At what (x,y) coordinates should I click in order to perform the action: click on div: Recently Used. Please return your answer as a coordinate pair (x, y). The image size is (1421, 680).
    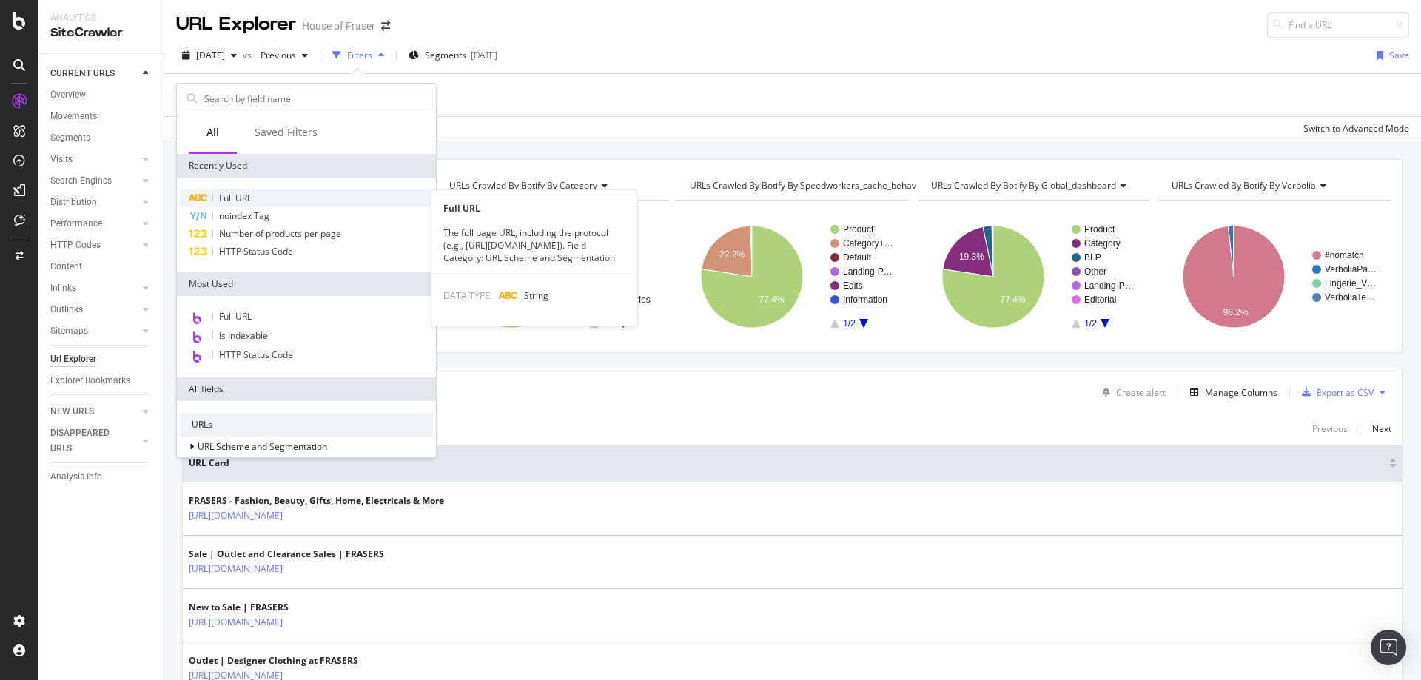
    Looking at the image, I should click on (306, 166).